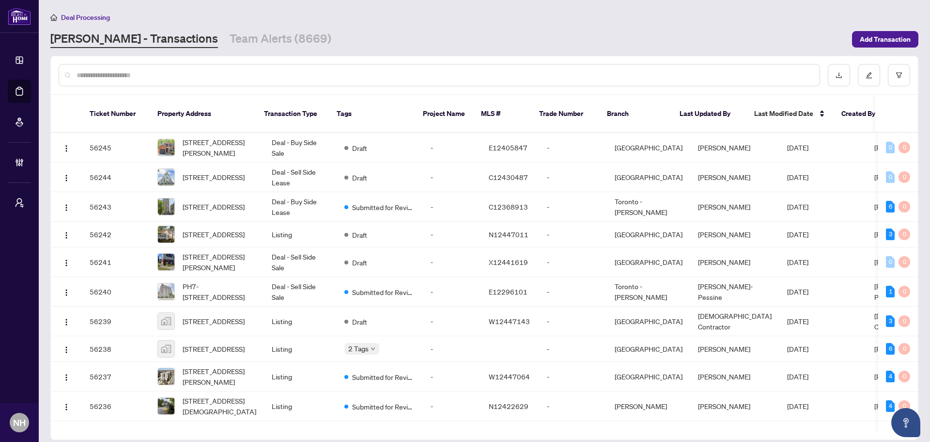 The width and height of the screenshot is (930, 442). Describe the element at coordinates (300, 291) in the screenshot. I see `td: Deal - Sell Side Sale` at that location.